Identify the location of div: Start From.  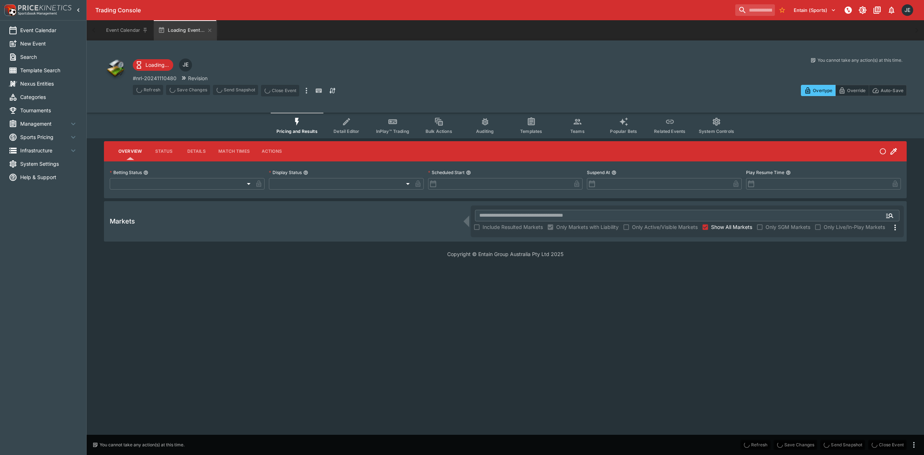
(854, 90).